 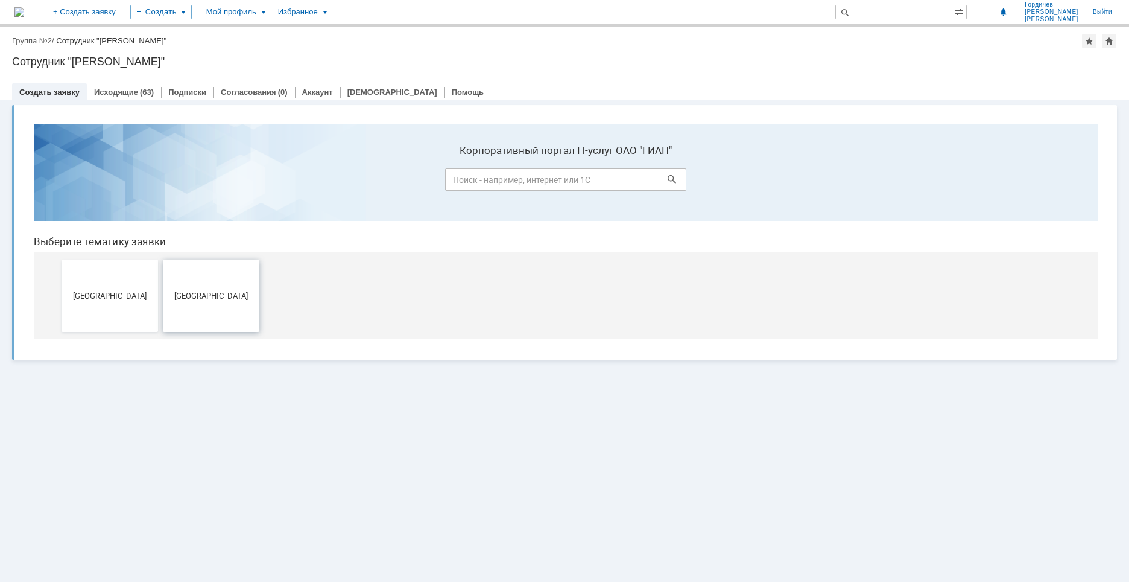 What do you see at coordinates (1089, 41) in the screenshot?
I see `div: Добавить в избранное` at bounding box center [1089, 41].